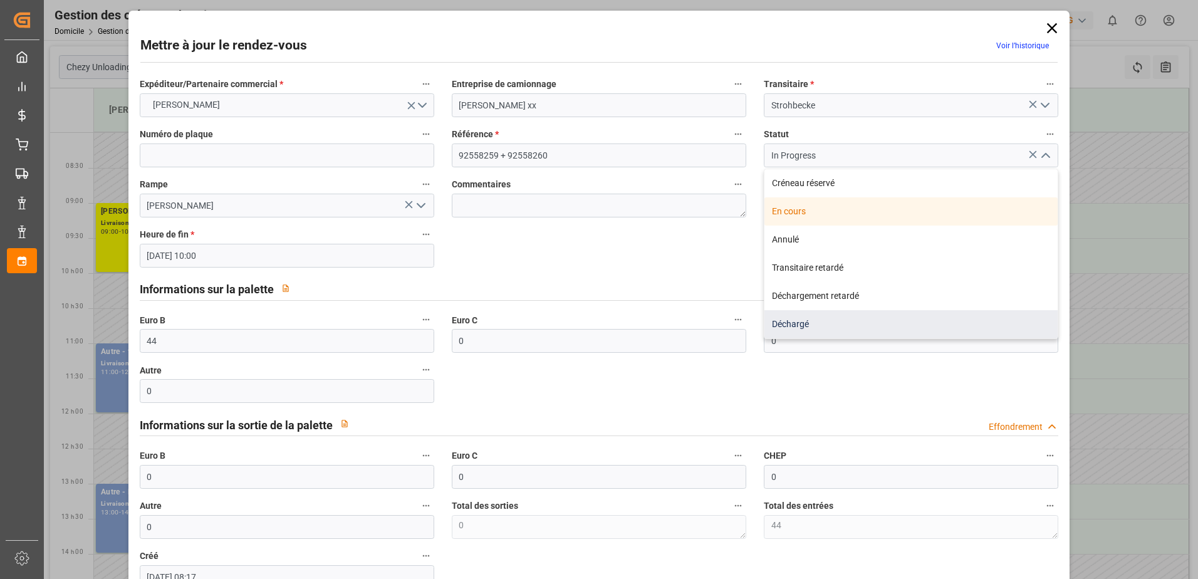  Describe the element at coordinates (154, 184) in the screenshot. I see `font: Rampe` at that location.